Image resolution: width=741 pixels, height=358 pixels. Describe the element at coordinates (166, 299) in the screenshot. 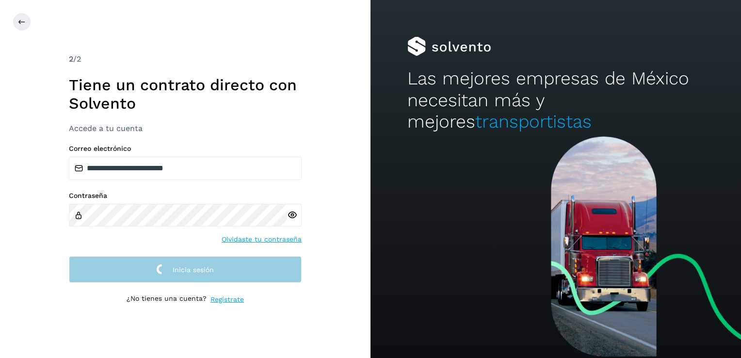

I see `p: ¿No tienes una cuenta?` at that location.